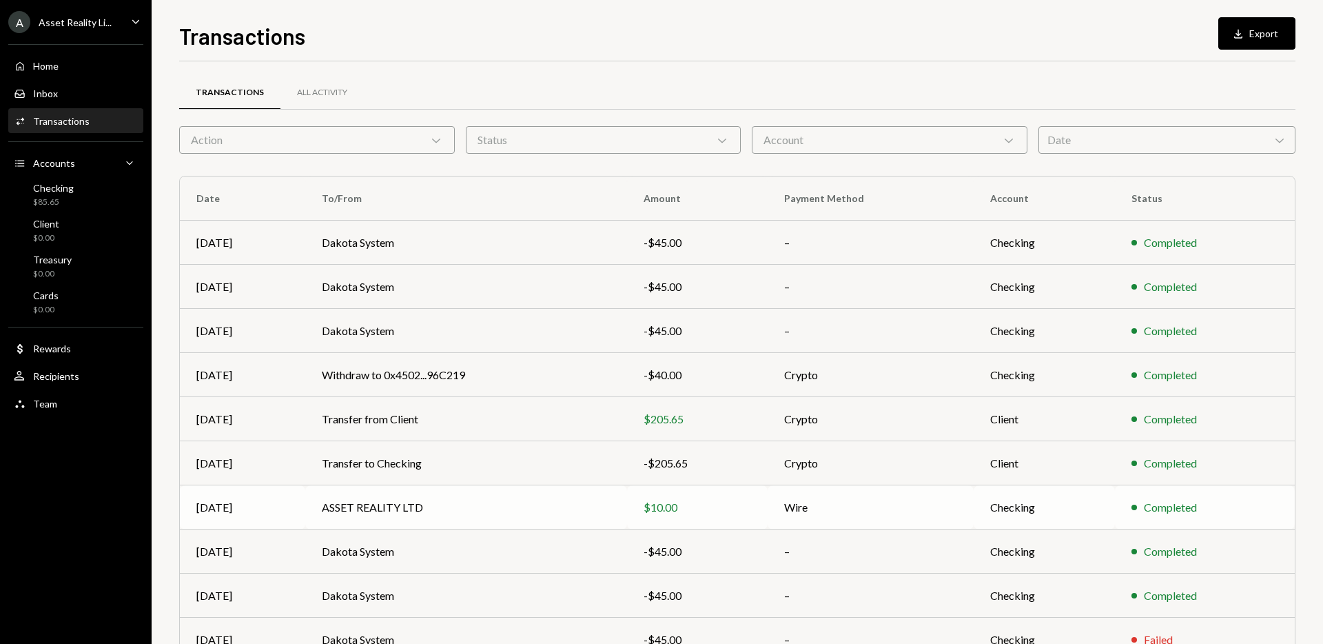  What do you see at coordinates (466, 419) in the screenshot?
I see `td: Transfer from Client` at bounding box center [466, 419].